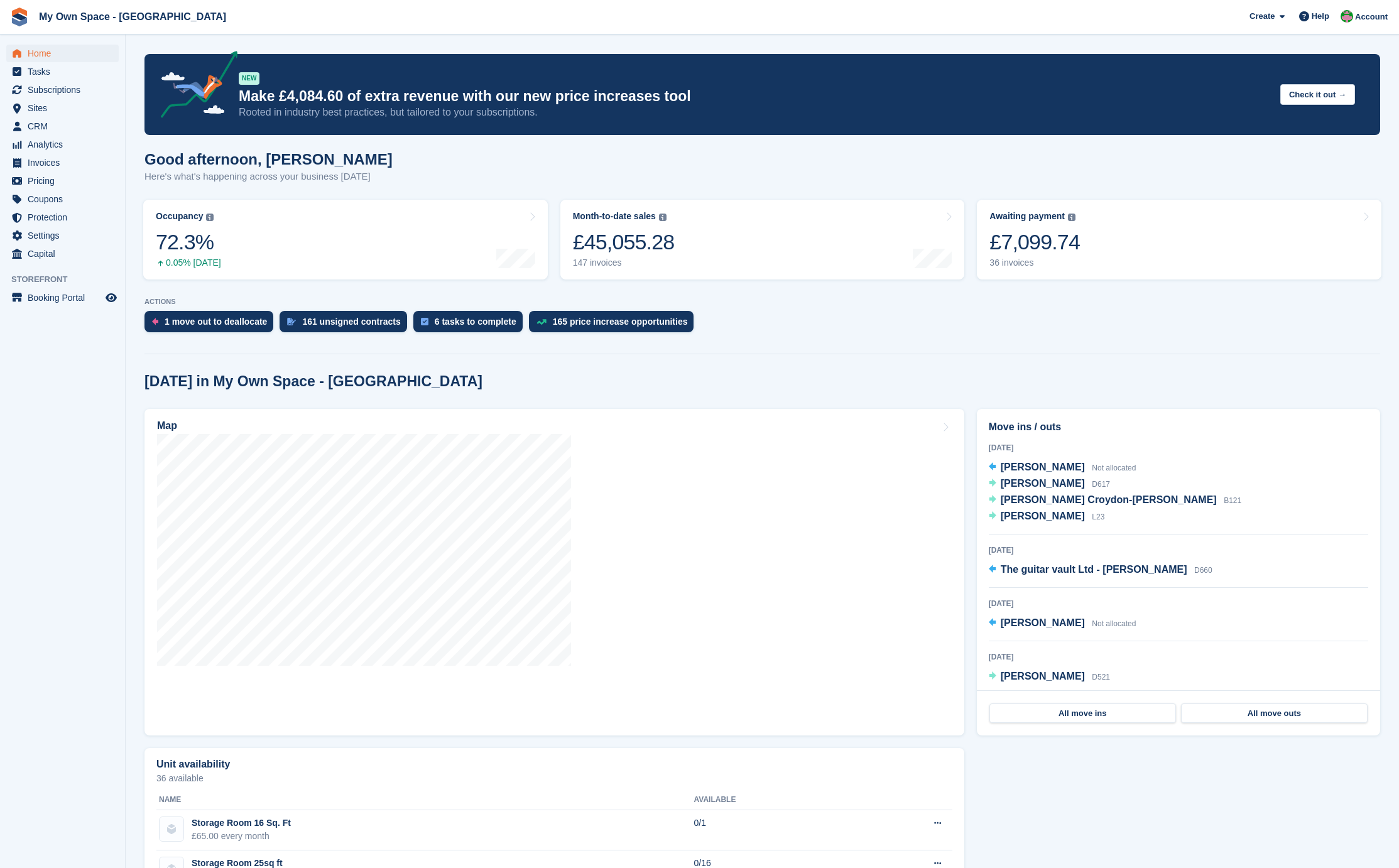 The width and height of the screenshot is (1399, 868). I want to click on p: ACTIONS, so click(762, 301).